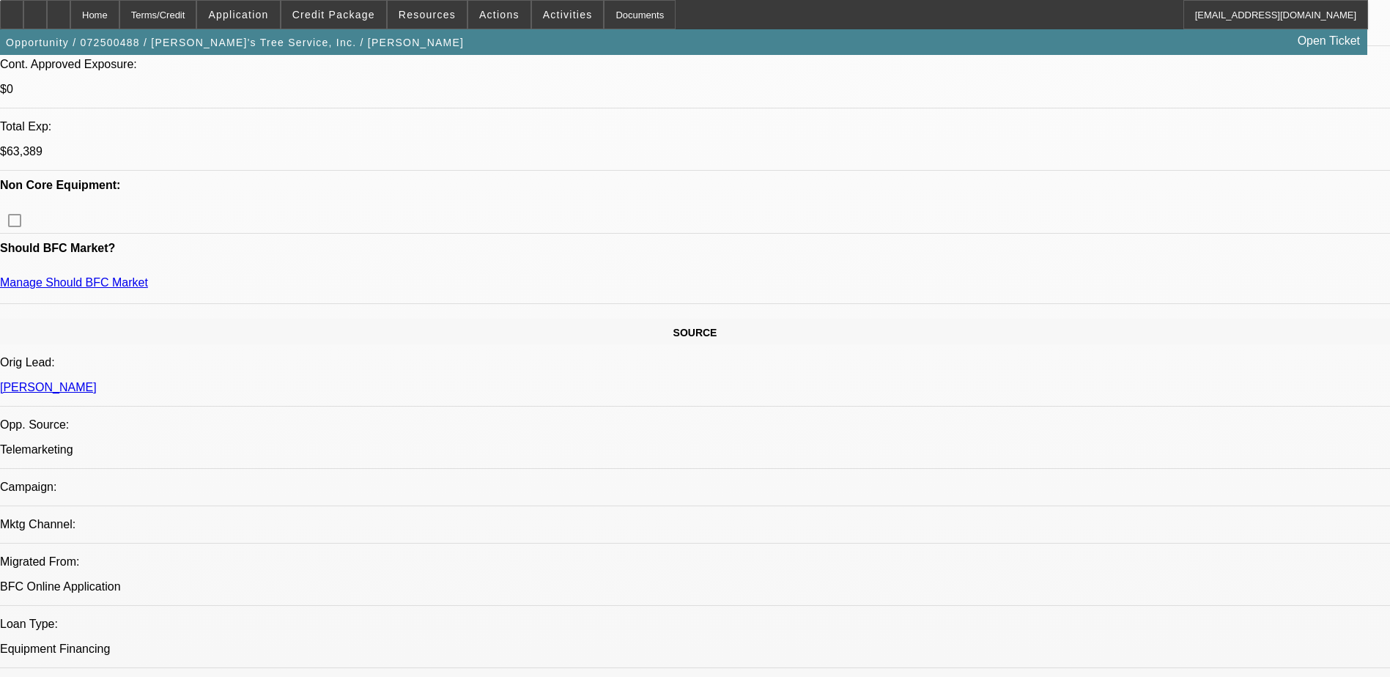 The height and width of the screenshot is (677, 1390). I want to click on span: Activities, so click(568, 15).